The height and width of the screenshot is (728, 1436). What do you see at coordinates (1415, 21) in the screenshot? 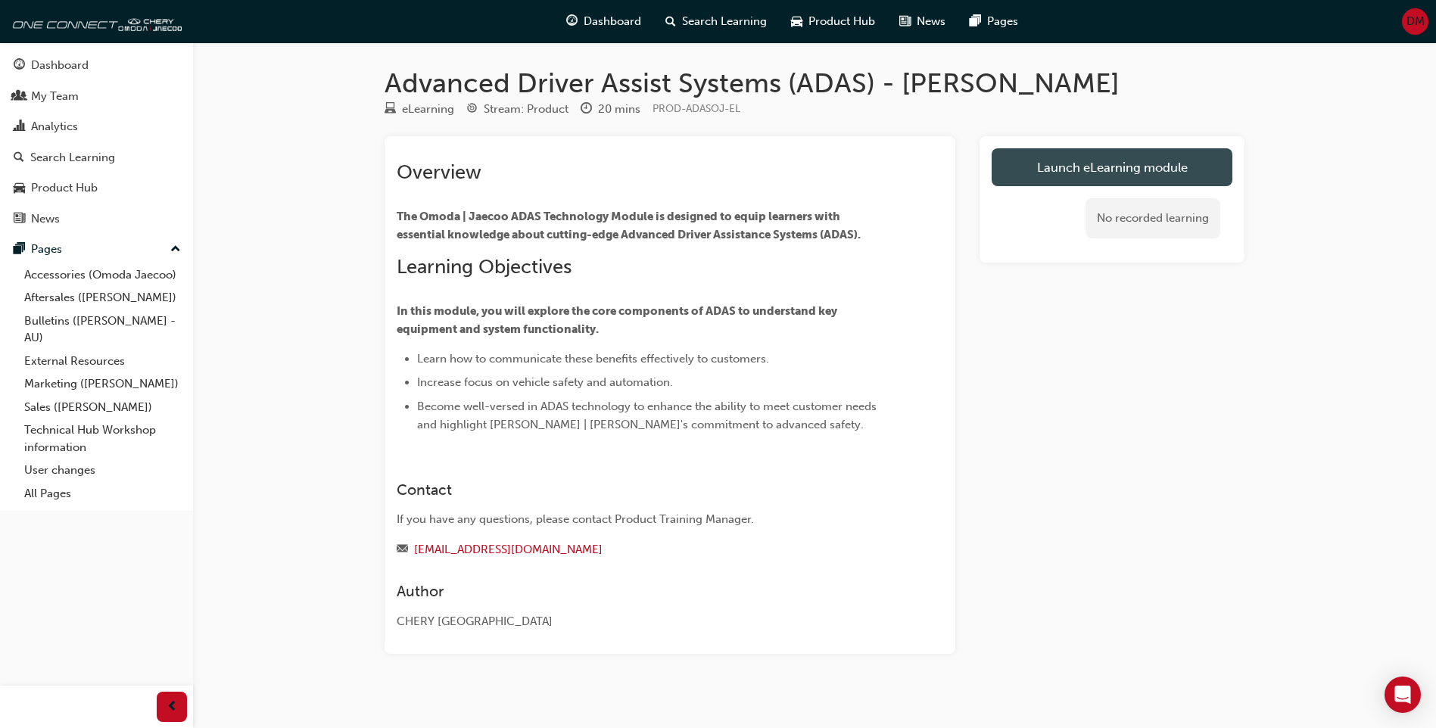
I see `button: DM` at bounding box center [1415, 21].